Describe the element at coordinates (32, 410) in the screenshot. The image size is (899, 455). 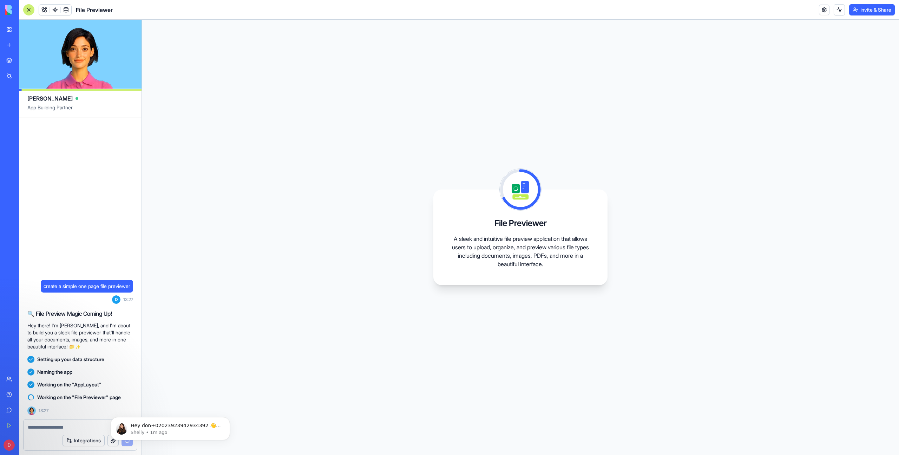
I see `img: Ella_00000_wcx2te.png` at that location.